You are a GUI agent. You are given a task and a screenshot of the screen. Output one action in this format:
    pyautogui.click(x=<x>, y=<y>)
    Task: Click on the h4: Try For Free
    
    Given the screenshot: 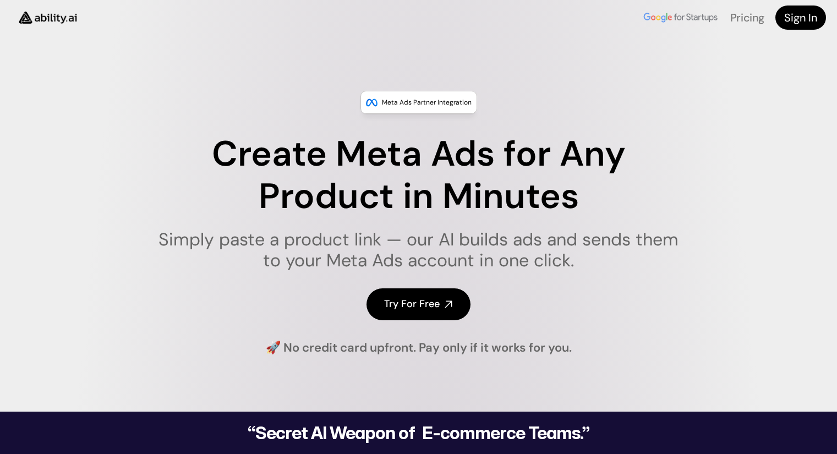 What is the action you would take?
    pyautogui.click(x=411, y=304)
    